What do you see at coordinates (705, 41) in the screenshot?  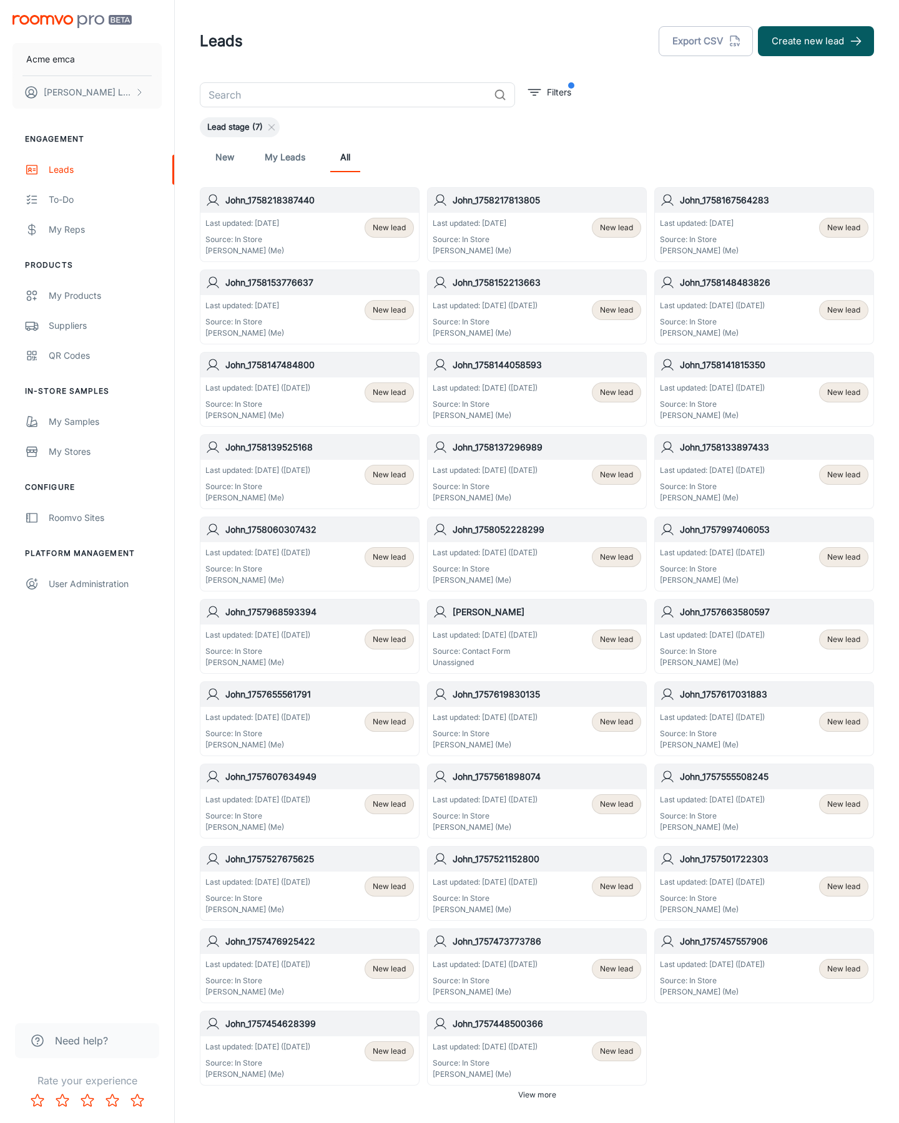 I see `button: Export CSV` at bounding box center [705, 41].